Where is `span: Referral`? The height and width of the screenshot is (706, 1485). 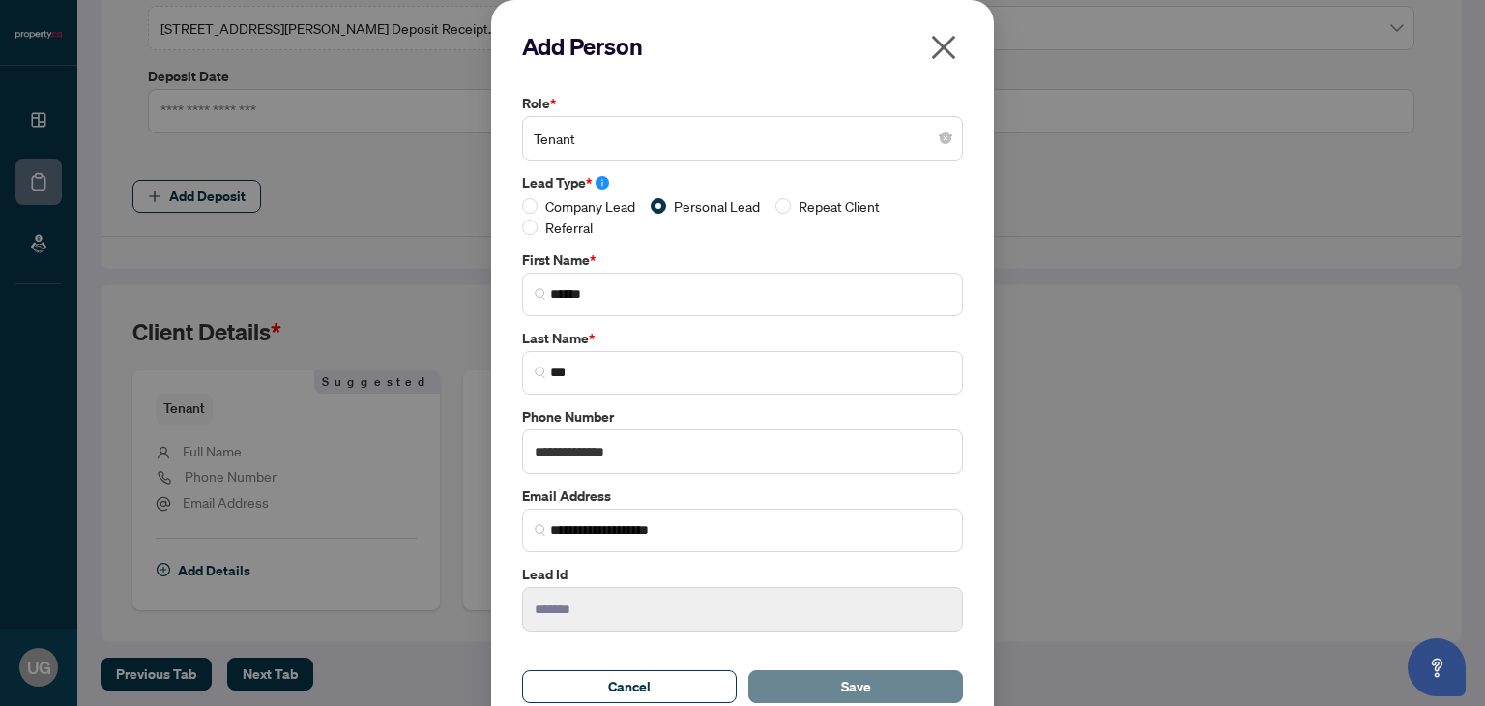
span: Referral is located at coordinates (568, 227).